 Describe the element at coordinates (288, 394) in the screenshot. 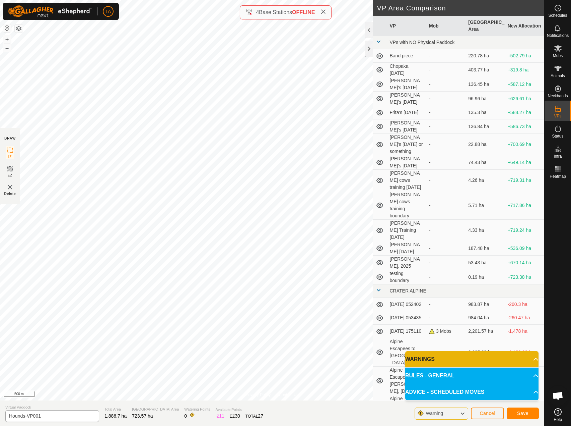

I see `a: Contact Us` at that location.